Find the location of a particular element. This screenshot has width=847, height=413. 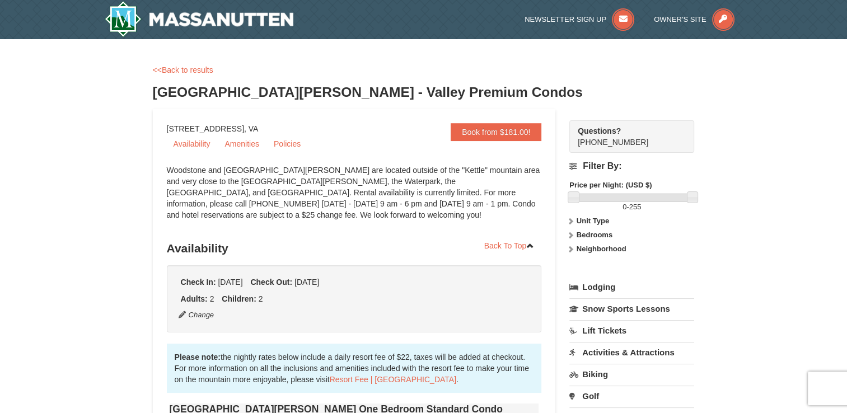

a: Biking is located at coordinates (631, 374).